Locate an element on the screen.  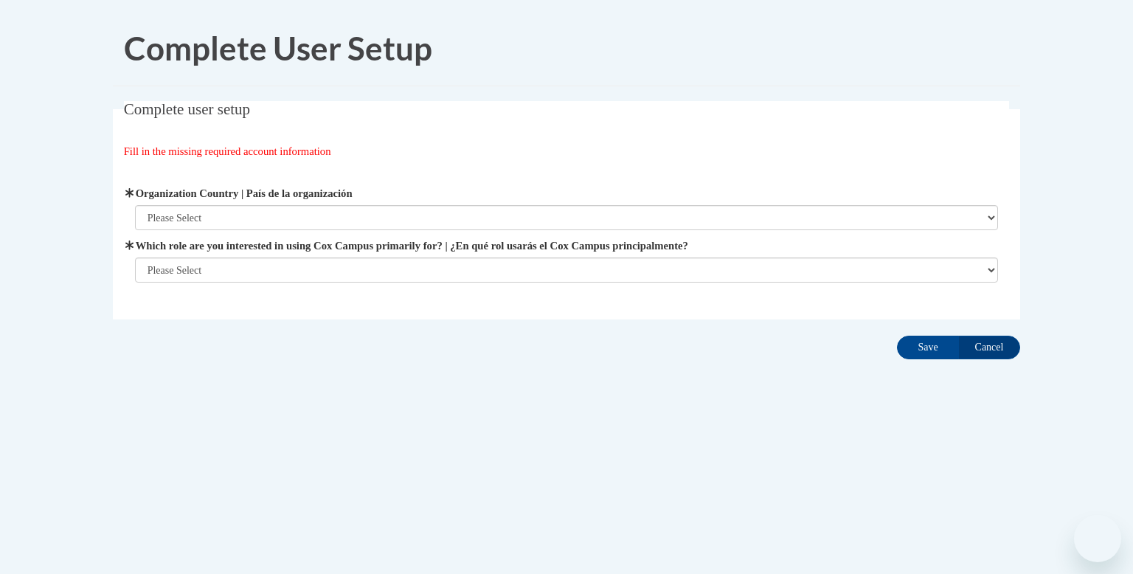
span: Complete User Setup is located at coordinates (278, 48).